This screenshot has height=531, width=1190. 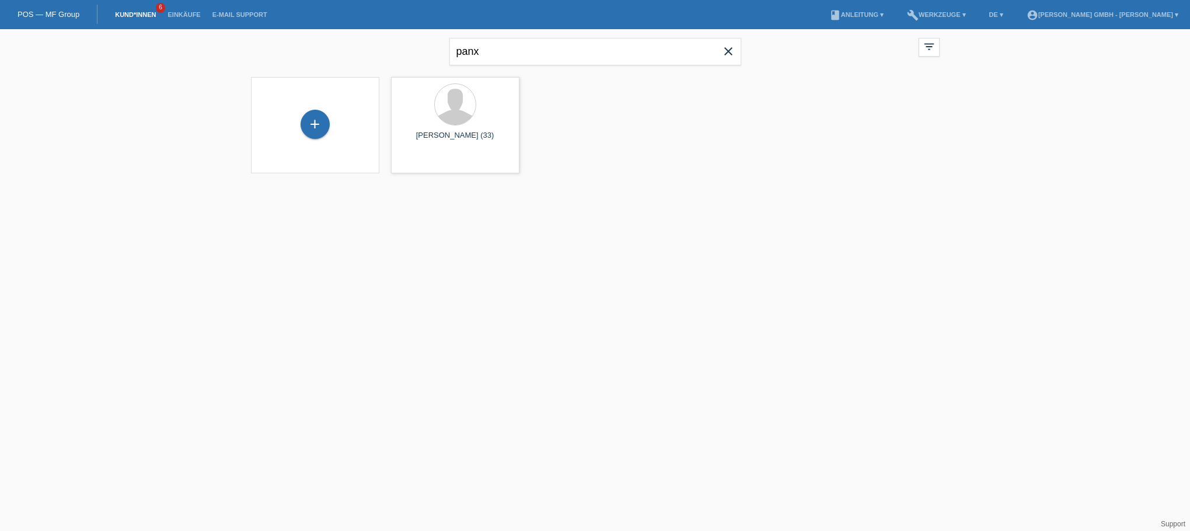 What do you see at coordinates (996, 15) in the screenshot?
I see `a: DE ▾` at bounding box center [996, 15].